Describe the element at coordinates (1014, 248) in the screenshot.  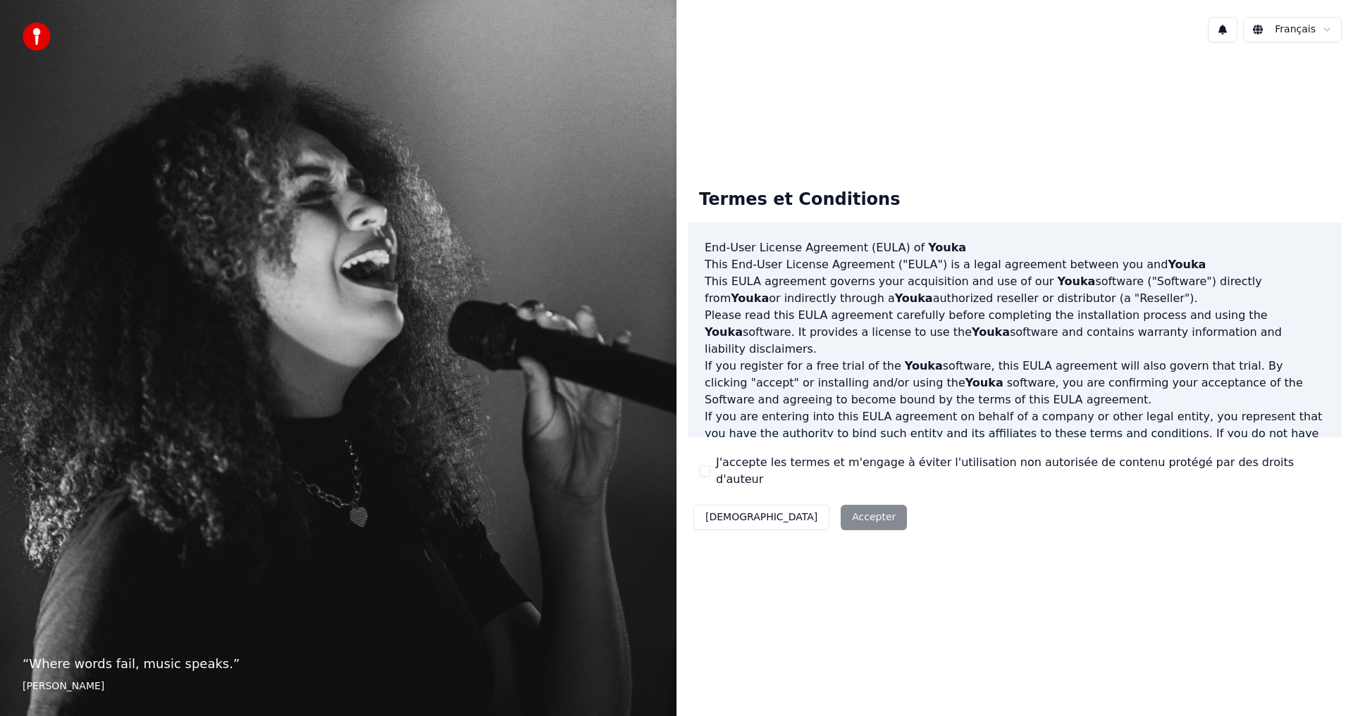
I see `h3: End-User License Agreement (EULA) of` at that location.